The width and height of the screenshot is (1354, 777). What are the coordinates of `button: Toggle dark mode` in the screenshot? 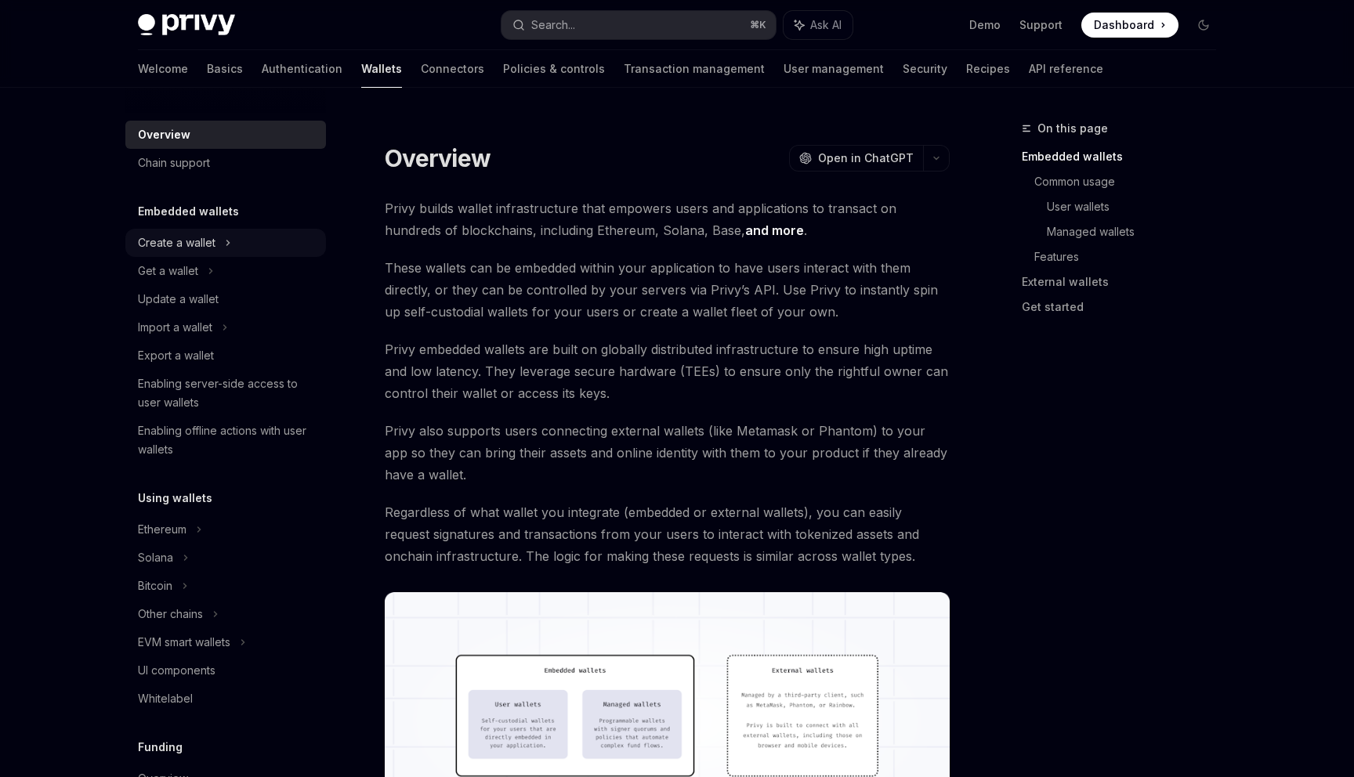 It's located at (1203, 25).